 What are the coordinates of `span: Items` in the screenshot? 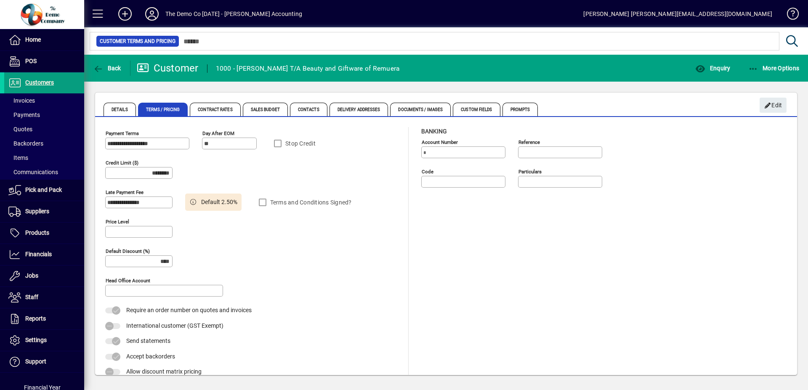 It's located at (18, 158).